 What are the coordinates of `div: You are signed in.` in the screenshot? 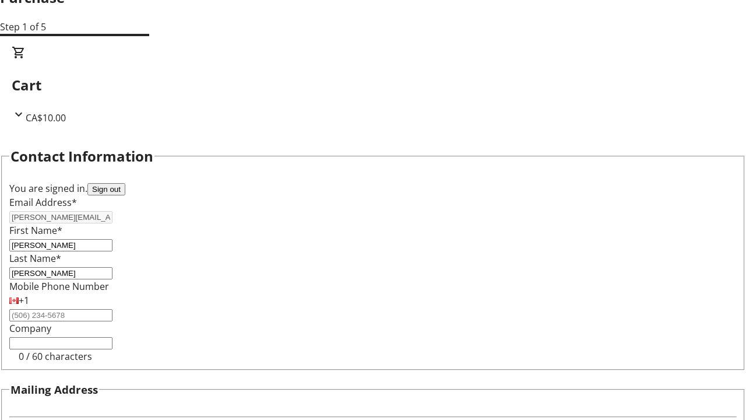 It's located at (373, 188).